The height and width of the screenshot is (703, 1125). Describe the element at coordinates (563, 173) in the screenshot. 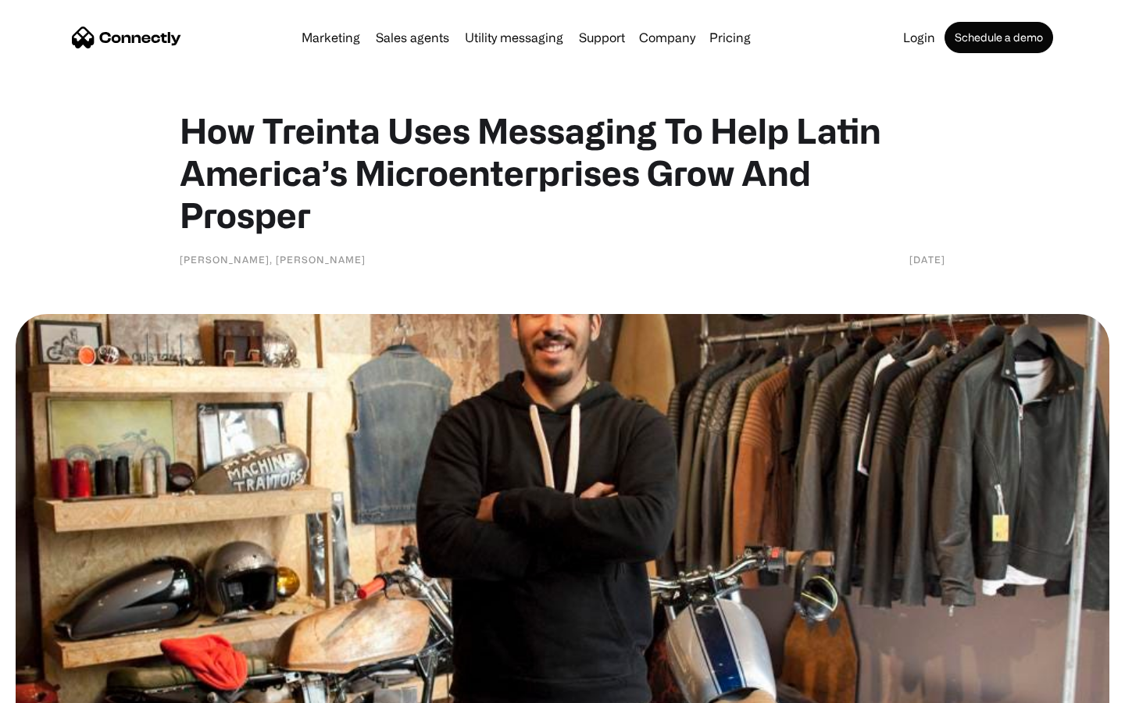

I see `h1: How Treinta Uses Messaging To Help Latin America’s Microenterprises Grow And Prosper` at that location.